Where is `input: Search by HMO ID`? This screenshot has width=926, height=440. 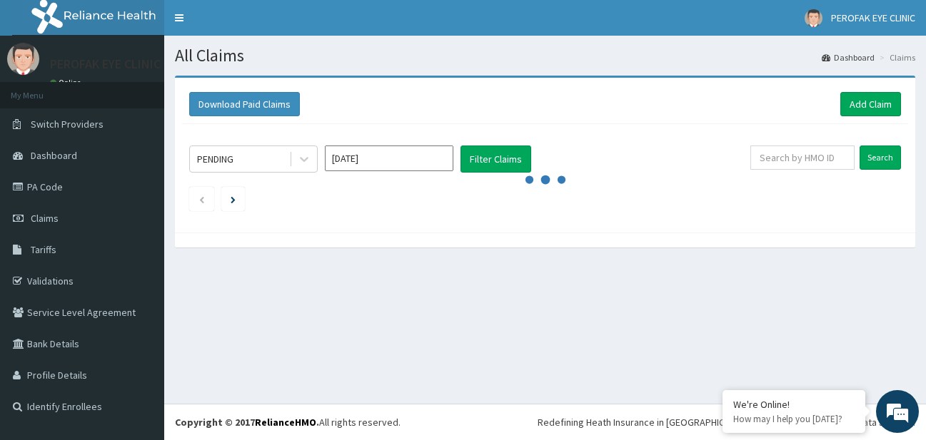 input: Search by HMO ID is located at coordinates (802, 158).